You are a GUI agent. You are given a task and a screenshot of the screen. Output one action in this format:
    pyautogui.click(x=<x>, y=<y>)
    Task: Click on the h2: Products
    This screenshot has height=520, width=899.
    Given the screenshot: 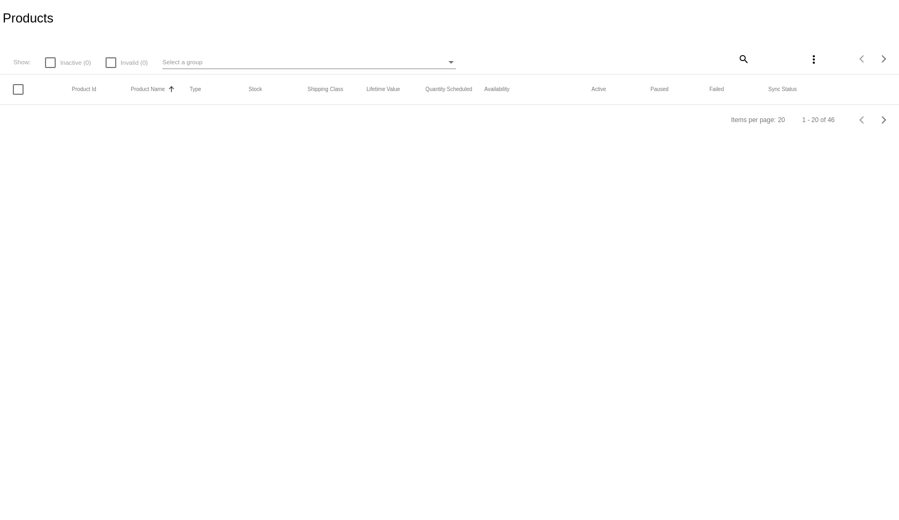 What is the action you would take?
    pyautogui.click(x=28, y=18)
    